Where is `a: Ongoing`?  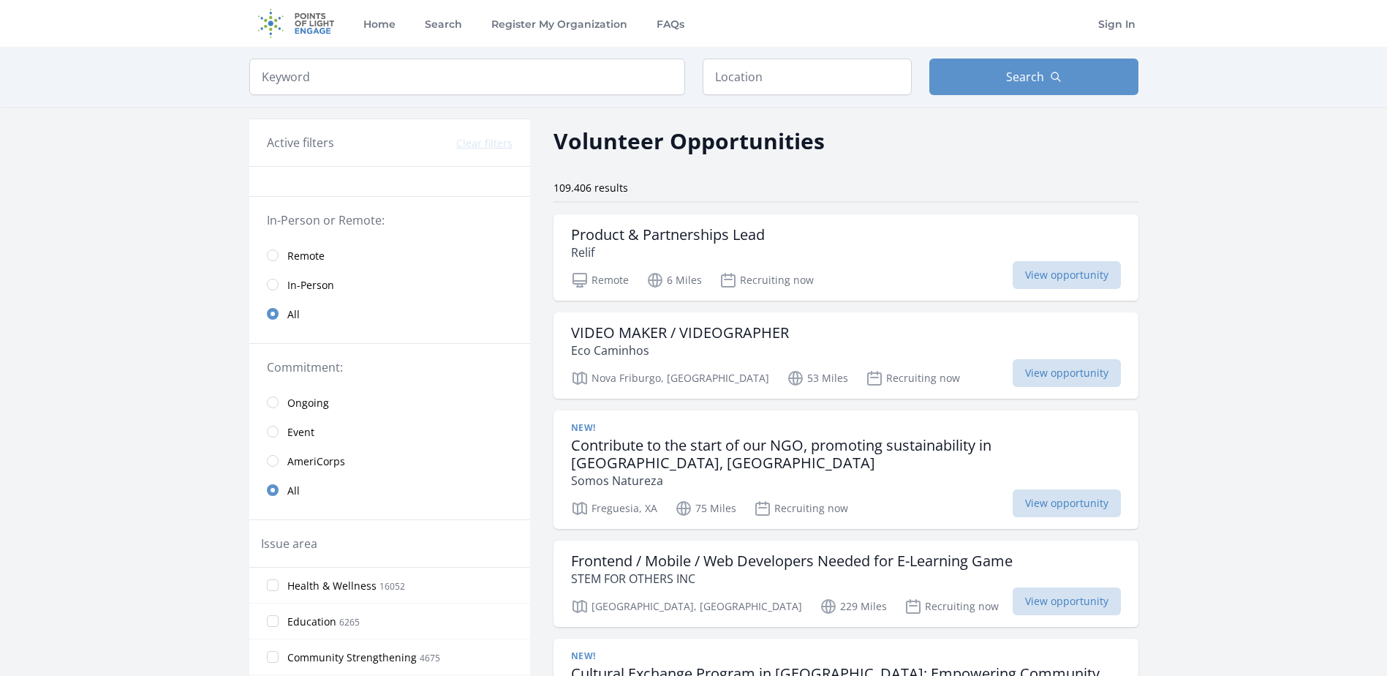 a: Ongoing is located at coordinates (390, 402).